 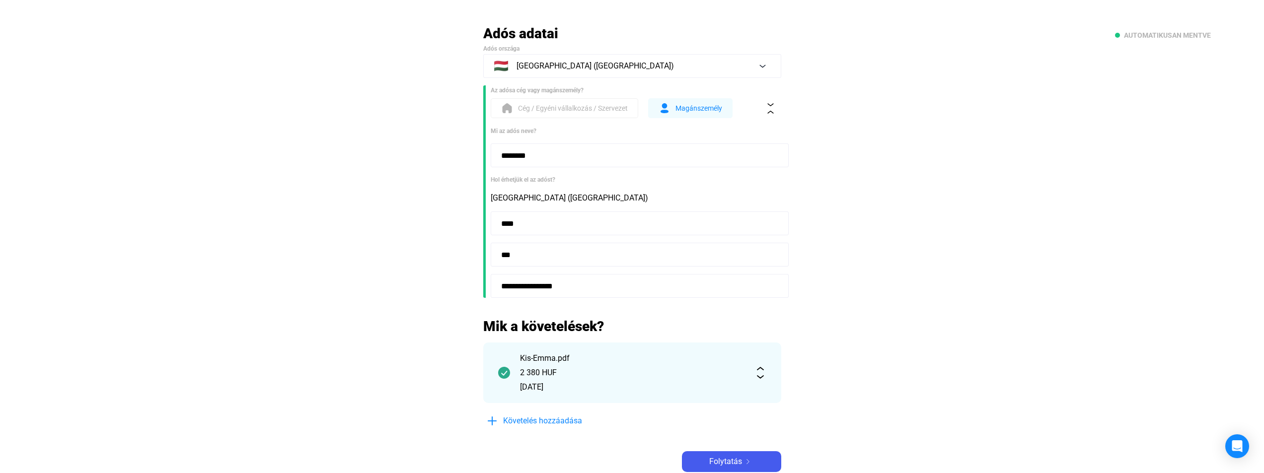 What do you see at coordinates (699, 108) in the screenshot?
I see `span: Magánszemély` at bounding box center [699, 108].